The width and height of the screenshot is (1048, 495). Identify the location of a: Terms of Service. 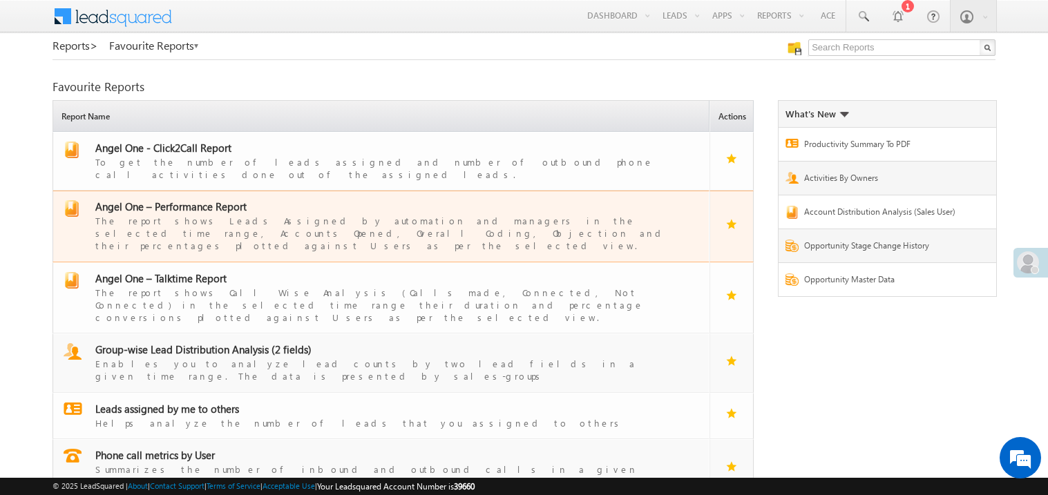
(233, 486).